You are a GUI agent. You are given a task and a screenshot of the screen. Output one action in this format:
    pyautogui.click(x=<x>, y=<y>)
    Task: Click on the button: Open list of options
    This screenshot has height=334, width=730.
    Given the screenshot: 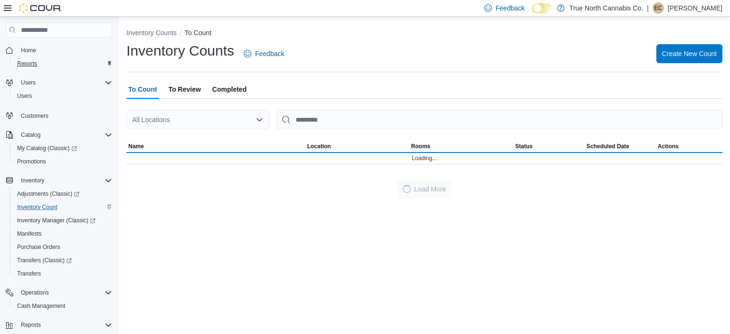 What is the action you would take?
    pyautogui.click(x=259, y=120)
    